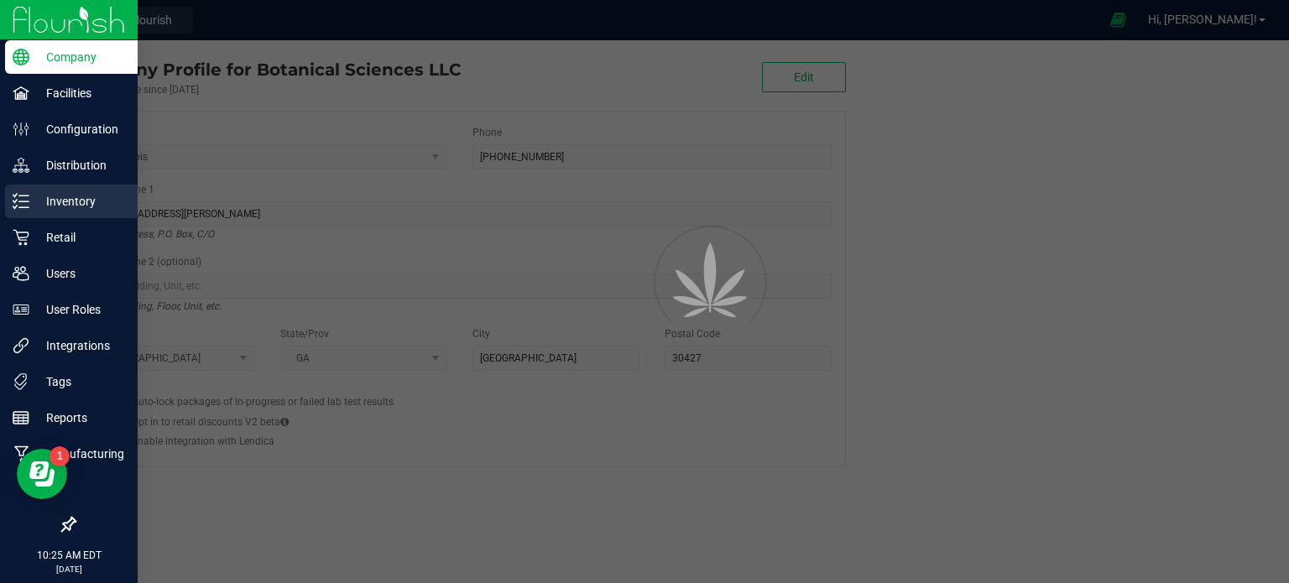  Describe the element at coordinates (21, 165) in the screenshot. I see `inline-svg: Distribution` at that location.